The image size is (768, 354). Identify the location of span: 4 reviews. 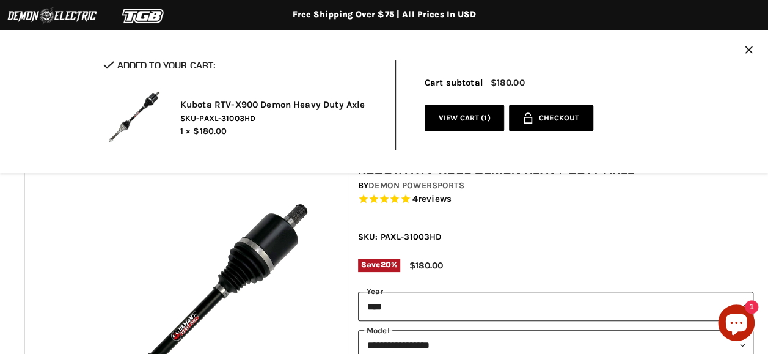
(432, 198).